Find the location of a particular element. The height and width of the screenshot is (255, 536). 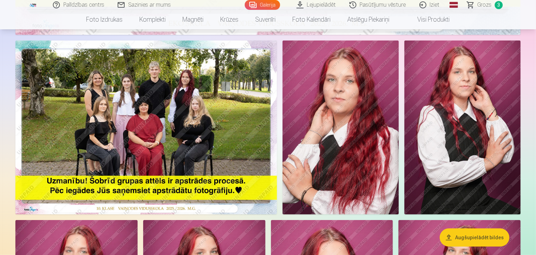

a: Magnēti is located at coordinates (193, 20).